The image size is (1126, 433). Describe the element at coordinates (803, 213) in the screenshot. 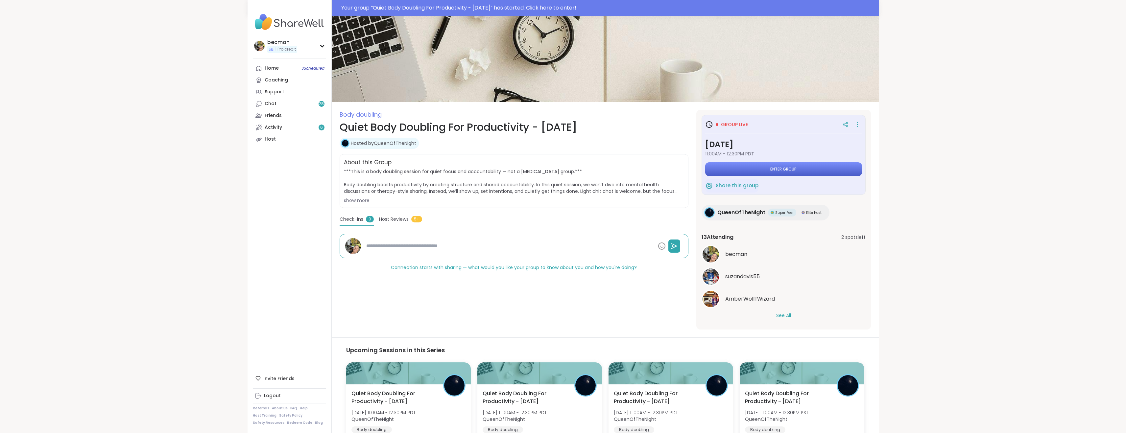

I see `img: Elite Host` at that location.